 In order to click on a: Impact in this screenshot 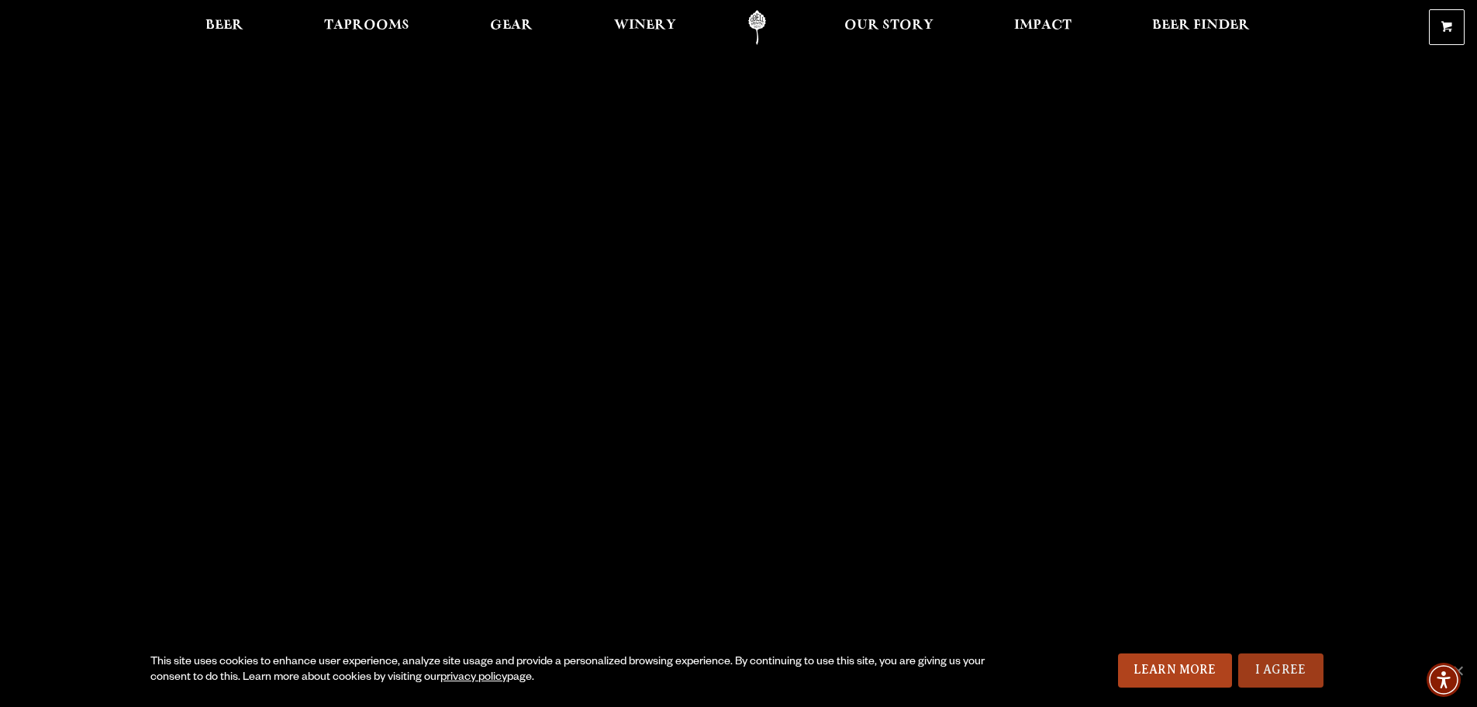, I will do `click(1043, 27)`.